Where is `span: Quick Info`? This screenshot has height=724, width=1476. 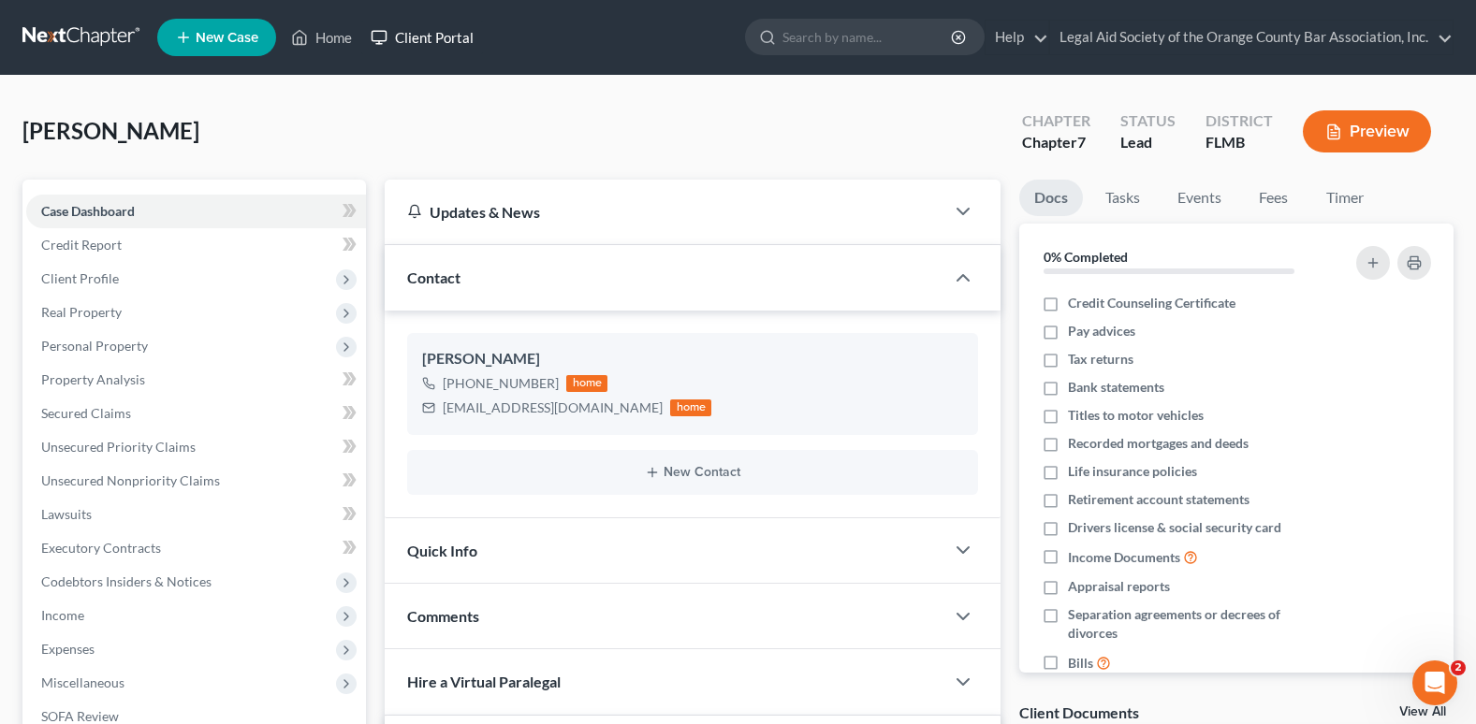
span: Quick Info is located at coordinates (442, 550).